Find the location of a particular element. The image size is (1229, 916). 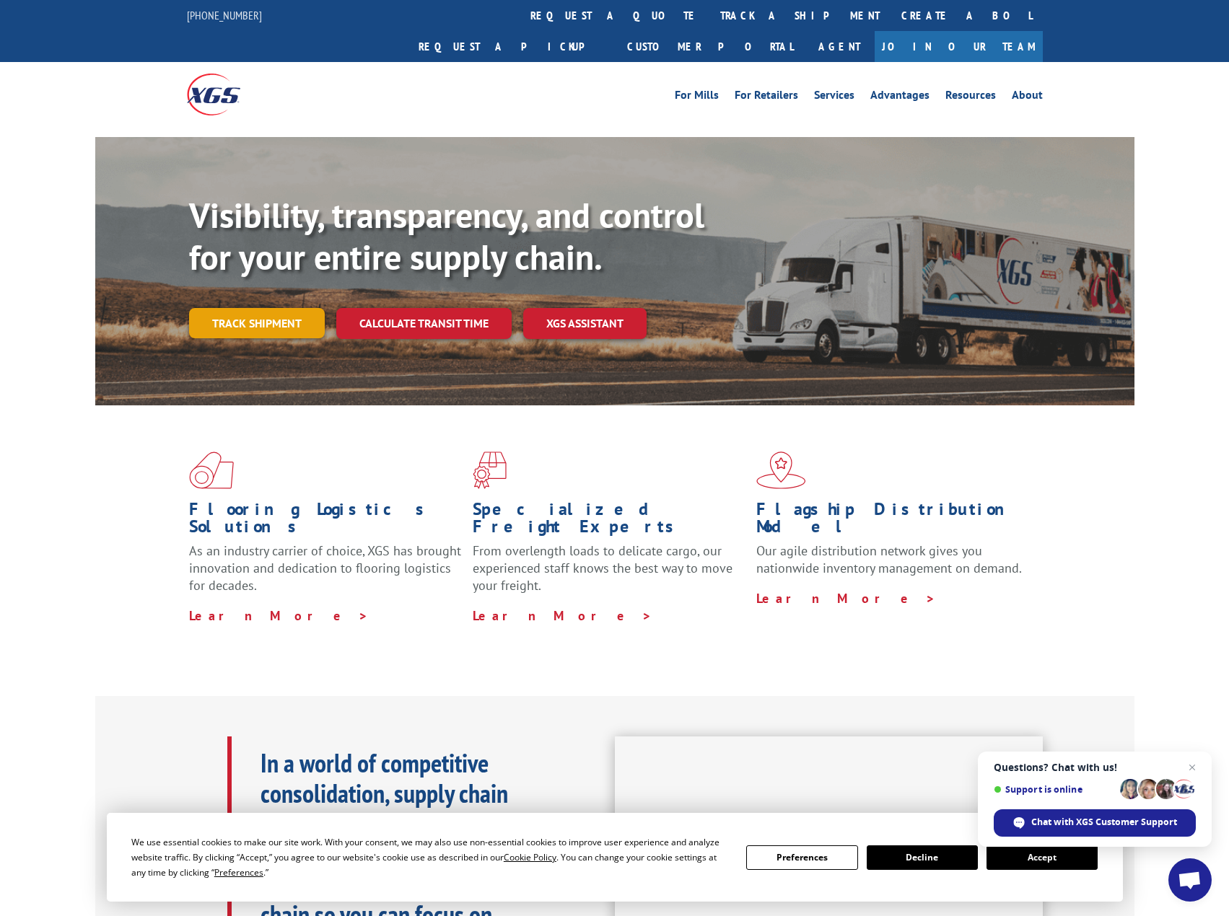

div: Open chat is located at coordinates (1190, 880).